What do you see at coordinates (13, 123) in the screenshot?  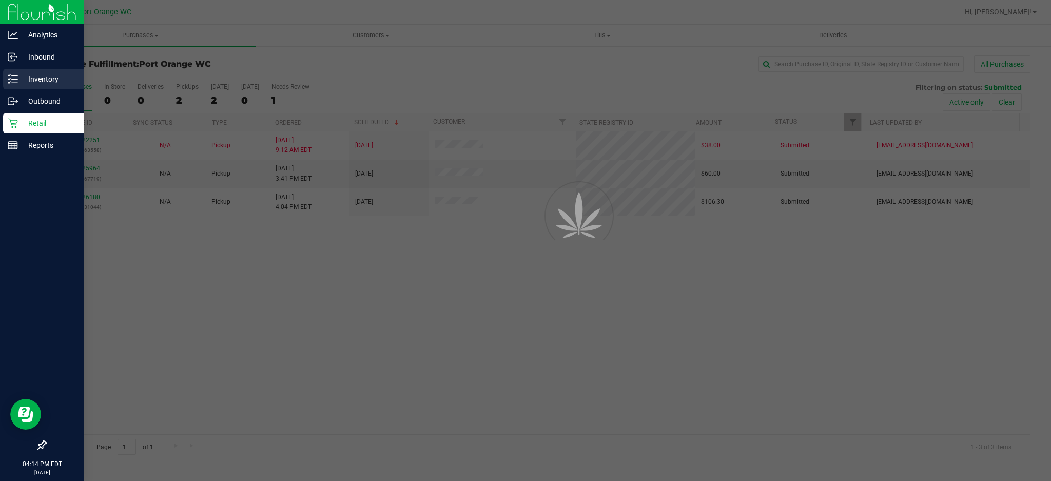 I see `inline-svg: Retail` at bounding box center [13, 123].